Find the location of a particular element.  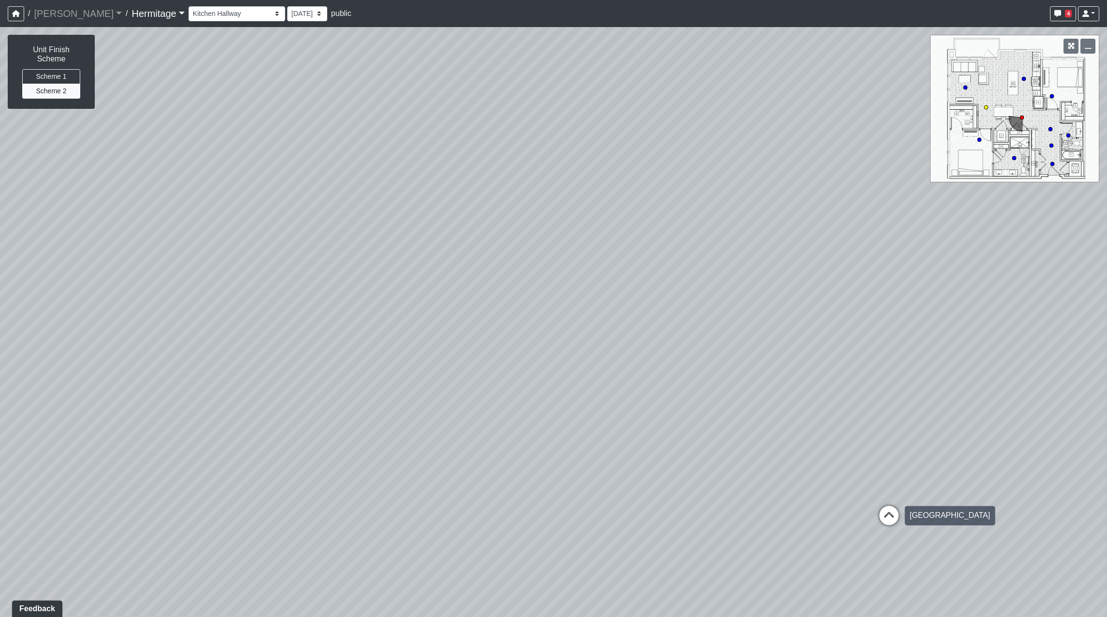

button: Scheme 1 is located at coordinates (51, 76).